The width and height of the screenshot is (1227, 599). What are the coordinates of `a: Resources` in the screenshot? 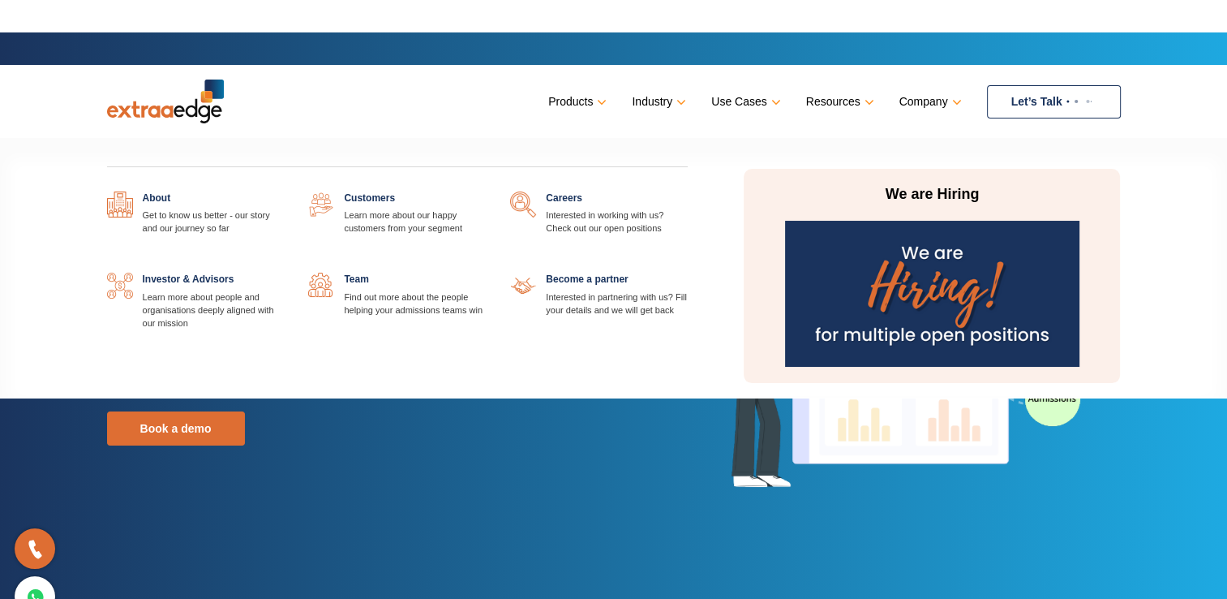 It's located at (839, 101).